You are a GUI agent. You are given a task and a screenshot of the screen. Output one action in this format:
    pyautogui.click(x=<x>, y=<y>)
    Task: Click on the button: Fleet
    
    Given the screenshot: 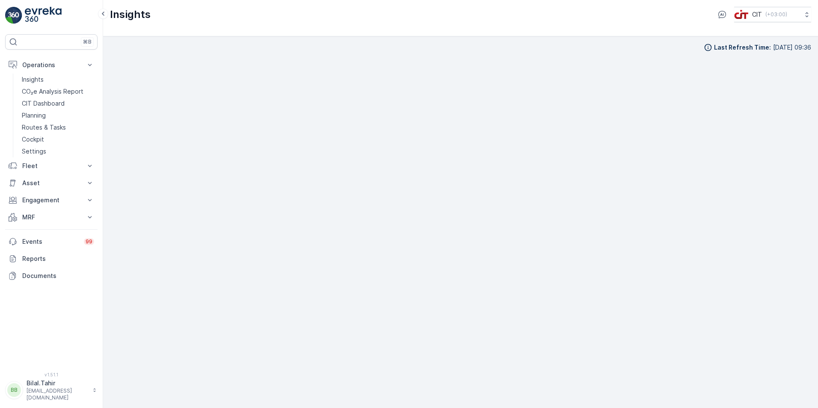 What is the action you would take?
    pyautogui.click(x=51, y=166)
    